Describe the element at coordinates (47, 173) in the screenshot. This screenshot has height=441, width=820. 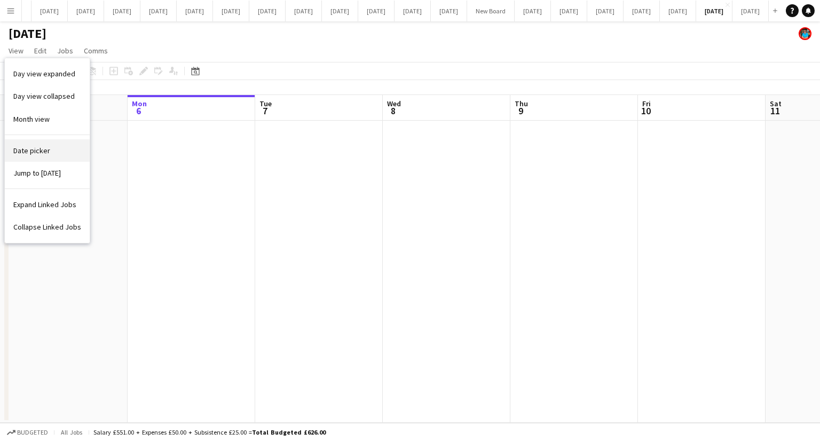
I see `a: Jump to today` at that location.